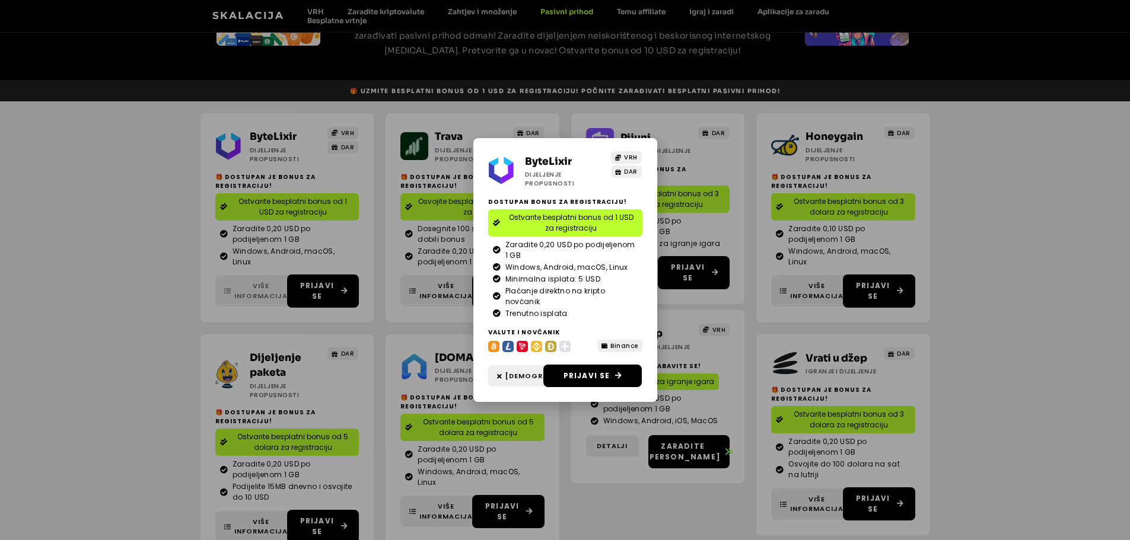  Describe the element at coordinates (593, 376) in the screenshot. I see `a: Prijavi se` at that location.